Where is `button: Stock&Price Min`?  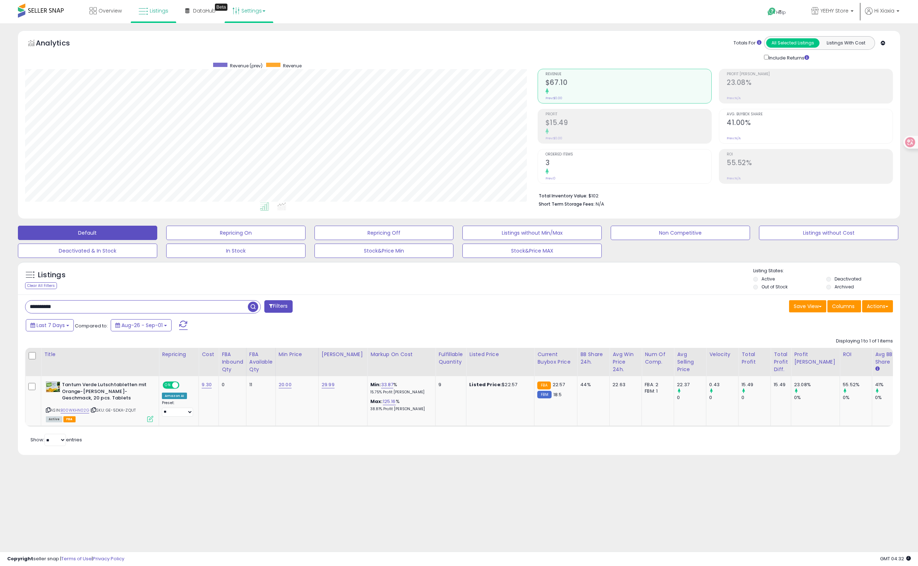
button: Stock&Price Min is located at coordinates (384, 251).